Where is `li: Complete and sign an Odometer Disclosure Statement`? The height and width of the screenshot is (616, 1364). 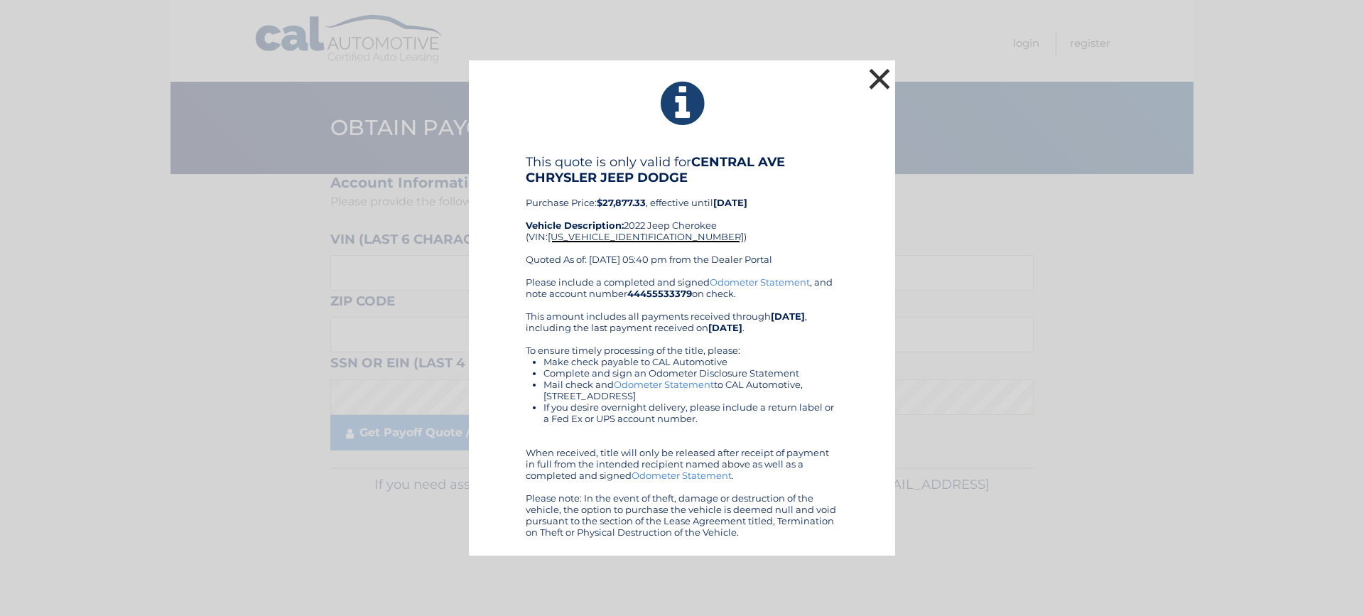
li: Complete and sign an Odometer Disclosure Statement is located at coordinates (690, 373).